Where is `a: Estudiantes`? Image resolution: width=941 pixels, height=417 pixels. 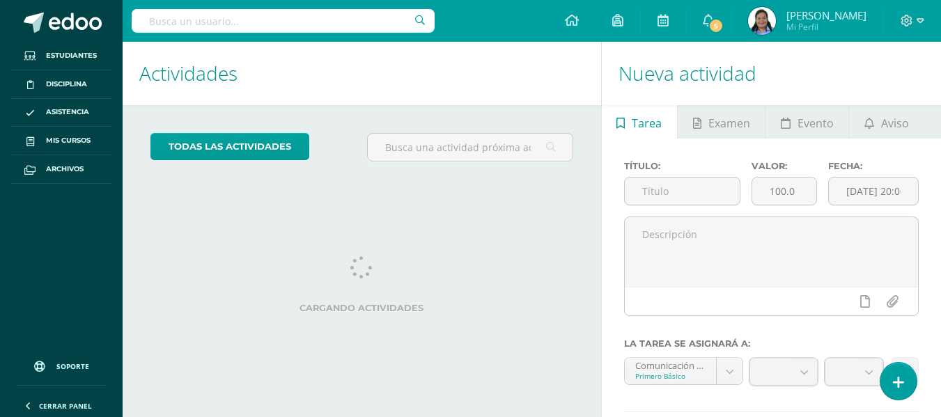
a: Estudiantes is located at coordinates (61, 56).